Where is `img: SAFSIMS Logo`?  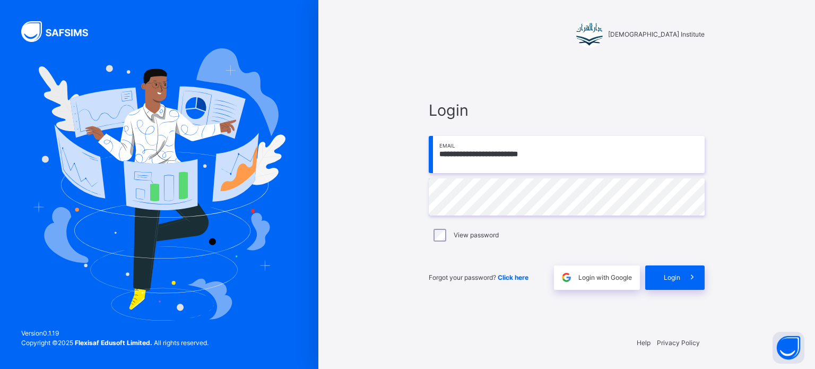 img: SAFSIMS Logo is located at coordinates (61, 31).